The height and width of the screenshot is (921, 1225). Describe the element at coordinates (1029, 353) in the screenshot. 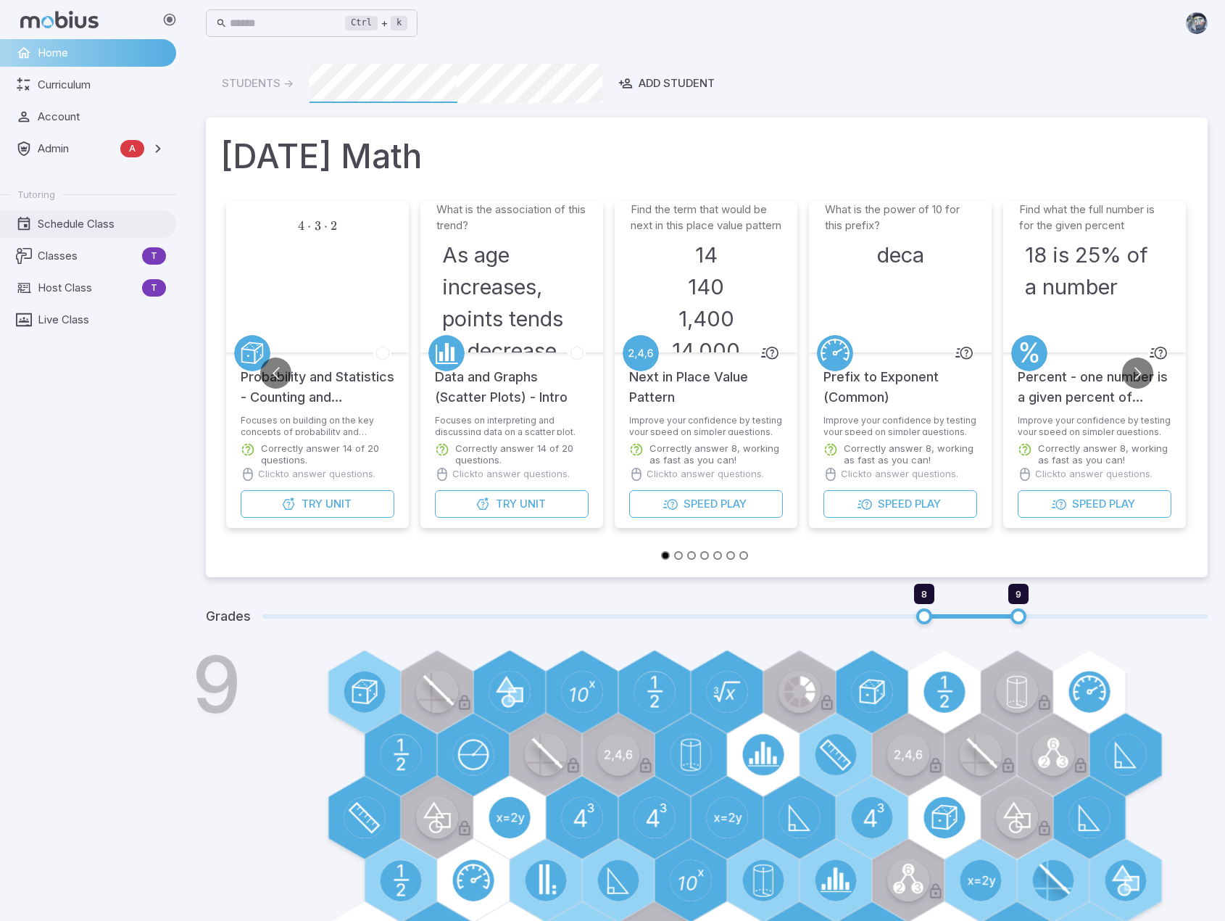

I see `a: Percentages` at that location.